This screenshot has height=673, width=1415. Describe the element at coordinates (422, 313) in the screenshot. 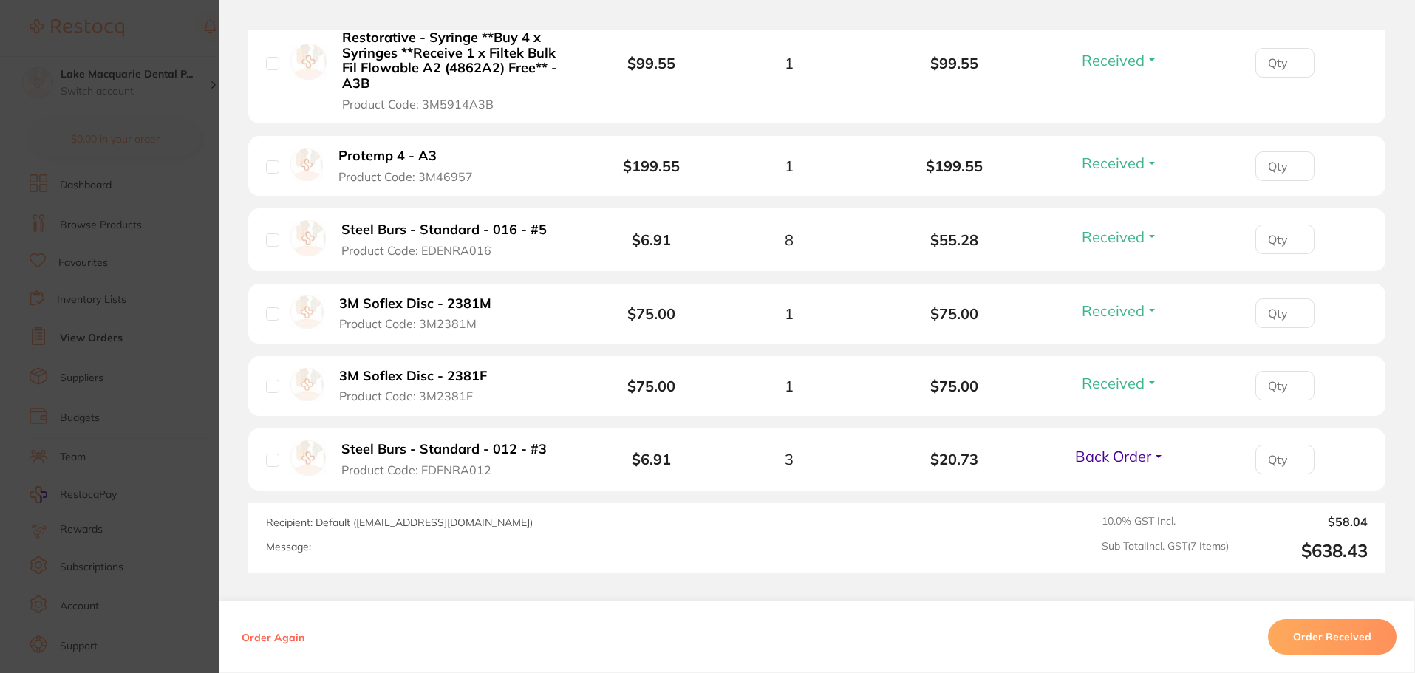

I see `button: 3M Soflex Disc - 2381M Product Code: 3M2381M` at that location.